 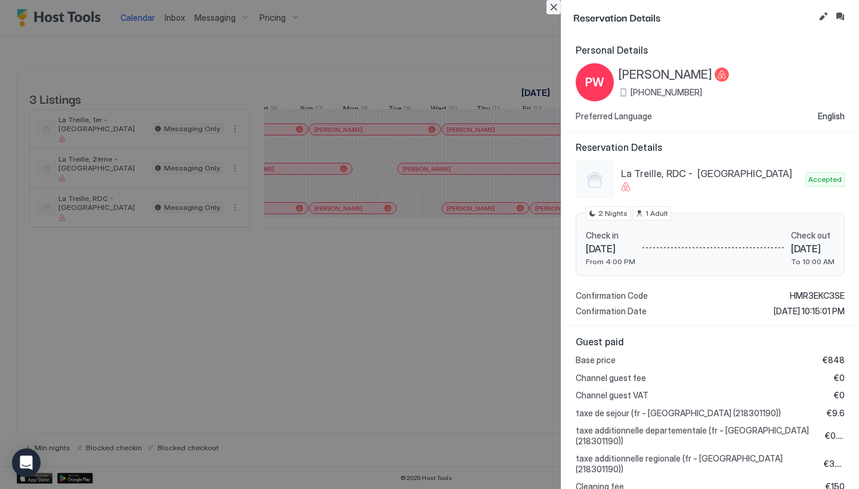 What do you see at coordinates (710, 50) in the screenshot?
I see `span: Personal Details` at bounding box center [710, 50].